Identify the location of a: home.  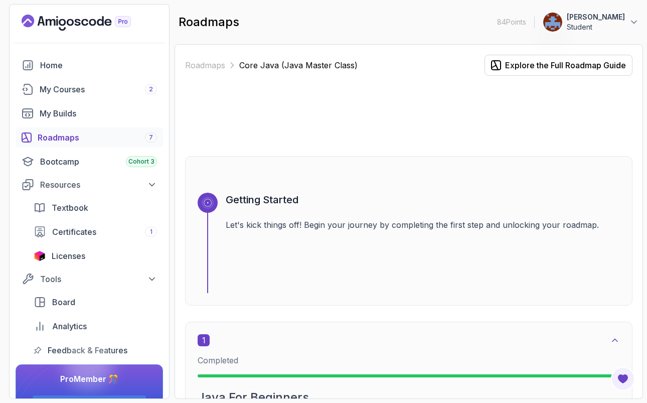
(89, 65).